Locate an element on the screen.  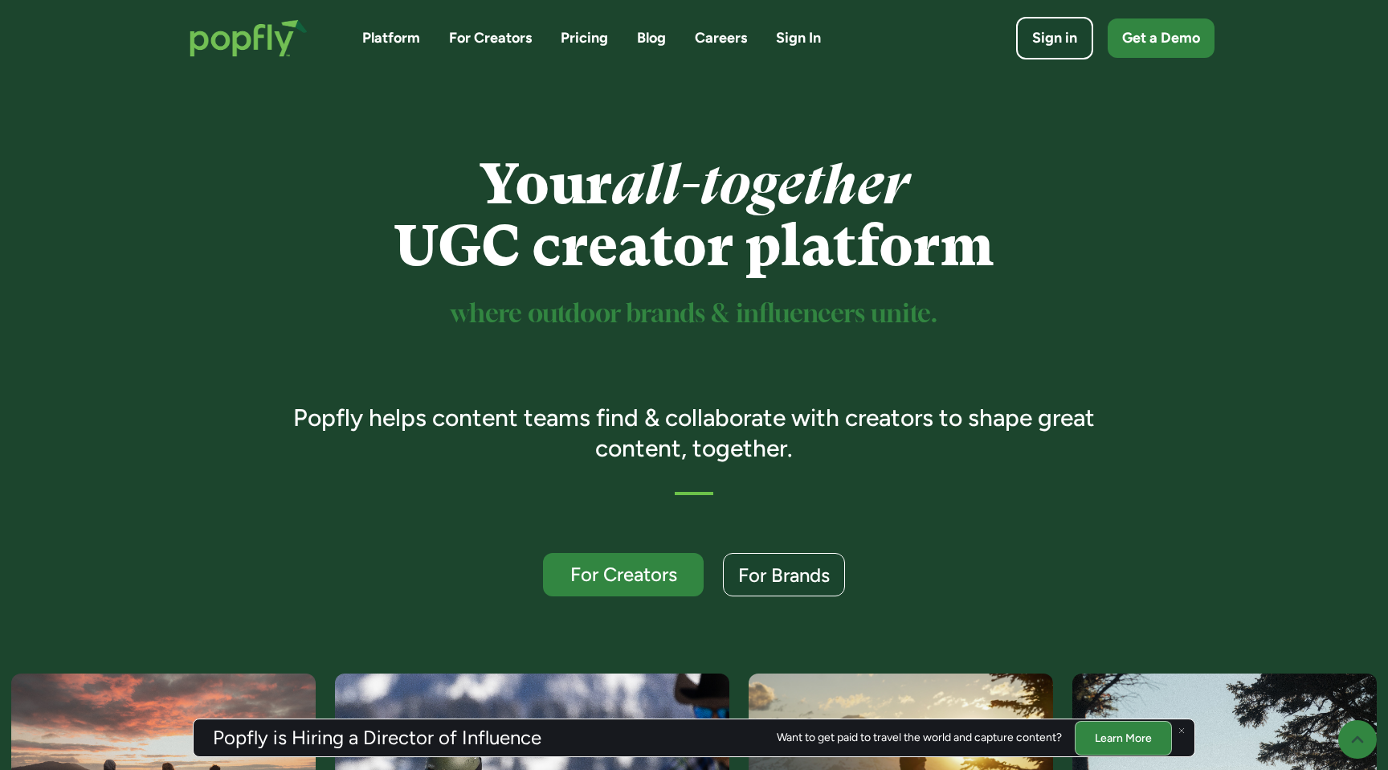
div: Want to get paid to travel the world and capture content? is located at coordinates (919, 737).